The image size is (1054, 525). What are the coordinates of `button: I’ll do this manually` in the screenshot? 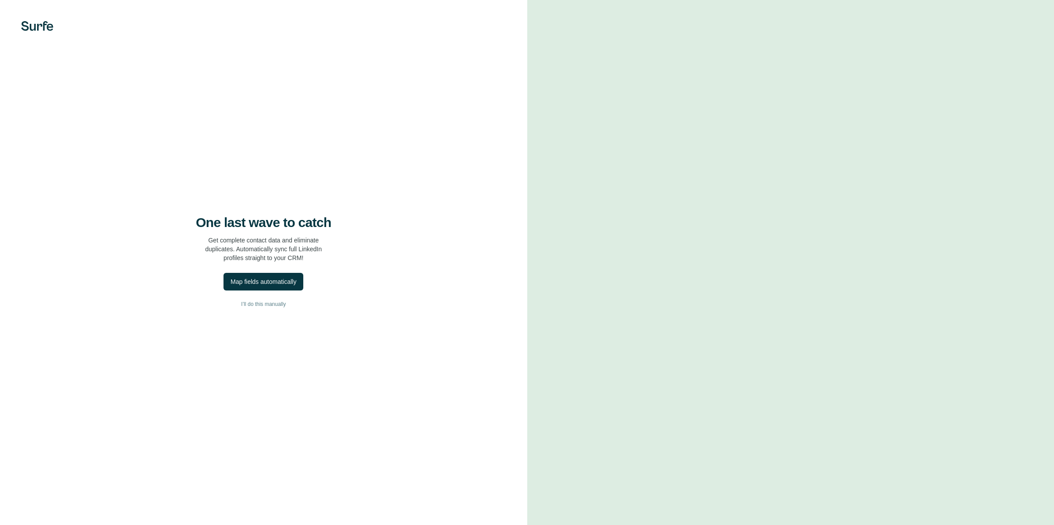 It's located at (264, 304).